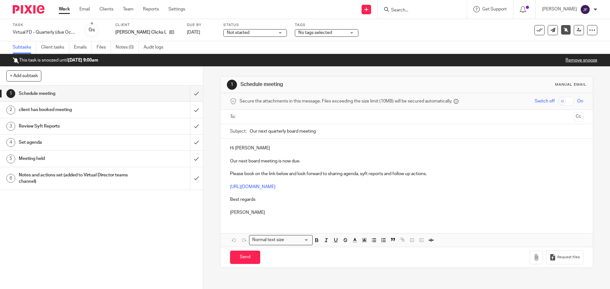  Describe the element at coordinates (238, 131) in the screenshot. I see `label: Subject:` at that location.